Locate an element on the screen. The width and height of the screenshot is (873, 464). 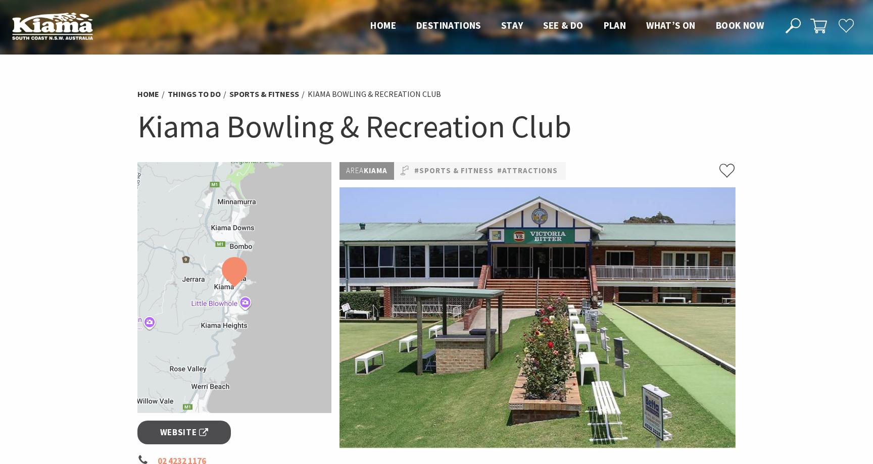
span: See & Do is located at coordinates (563, 25).